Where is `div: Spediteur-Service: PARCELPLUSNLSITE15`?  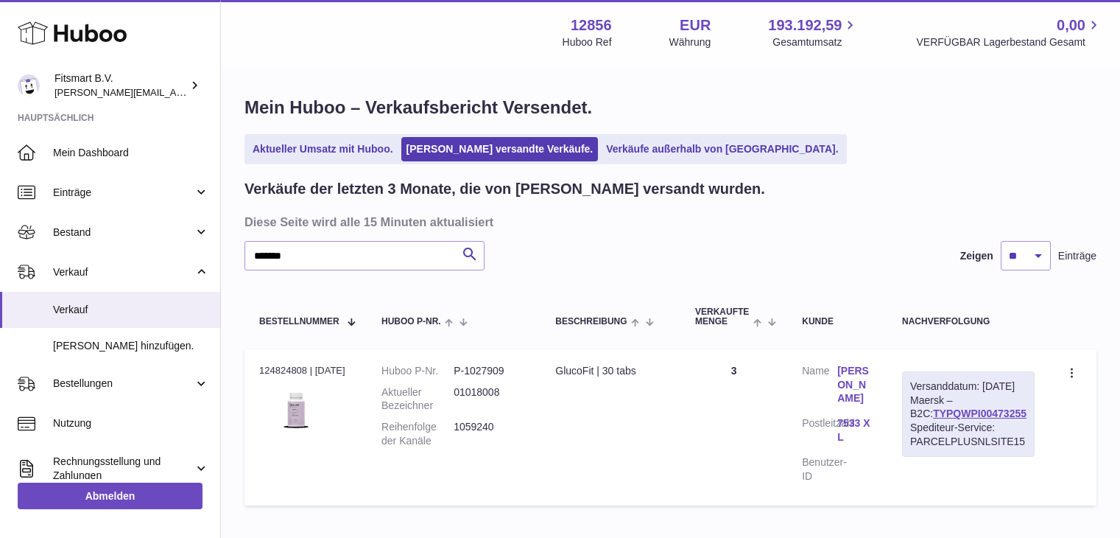
div: Spediteur-Service: PARCELPLUSNLSITE15 is located at coordinates (968, 434).